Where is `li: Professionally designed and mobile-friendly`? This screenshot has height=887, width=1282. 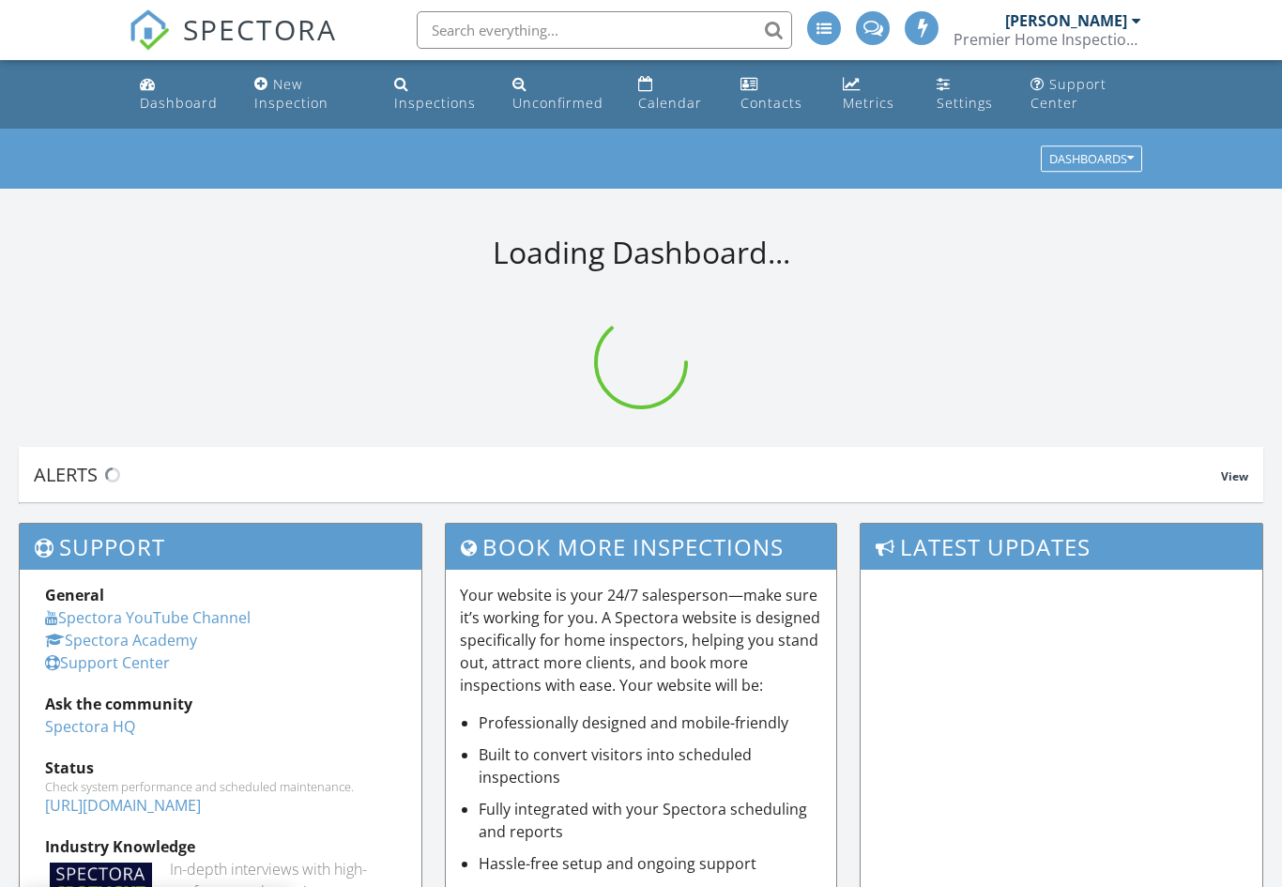
li: Professionally designed and mobile-friendly is located at coordinates (650, 723).